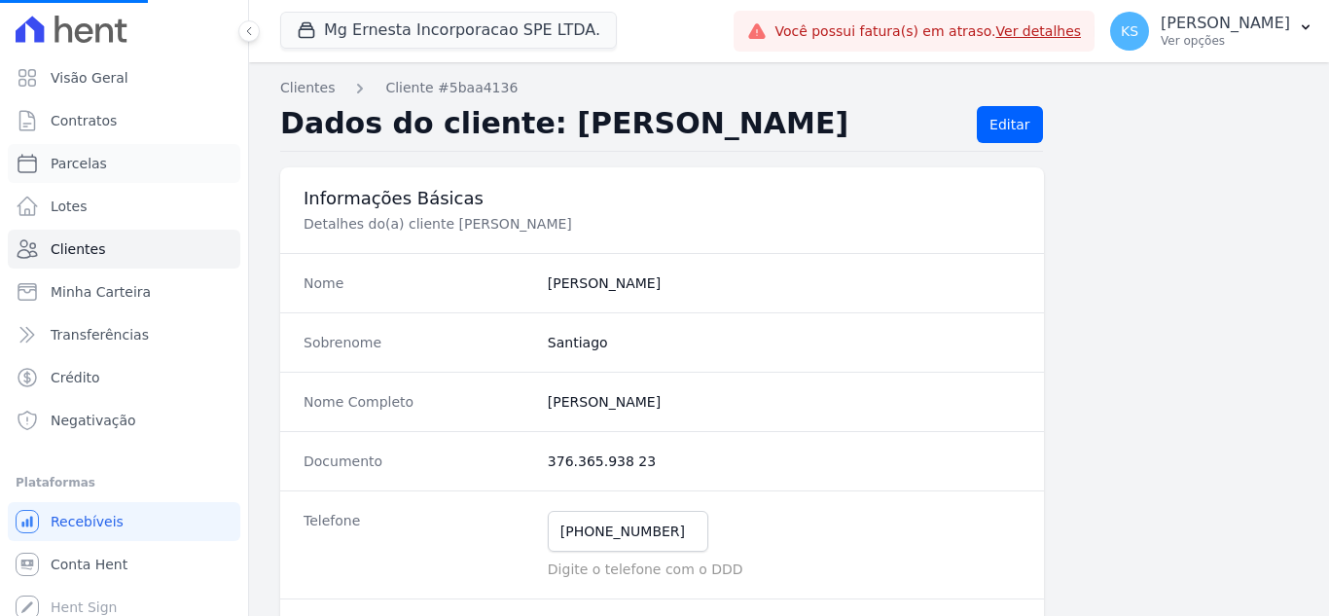 The image size is (1329, 616). I want to click on a: Crédito, so click(124, 377).